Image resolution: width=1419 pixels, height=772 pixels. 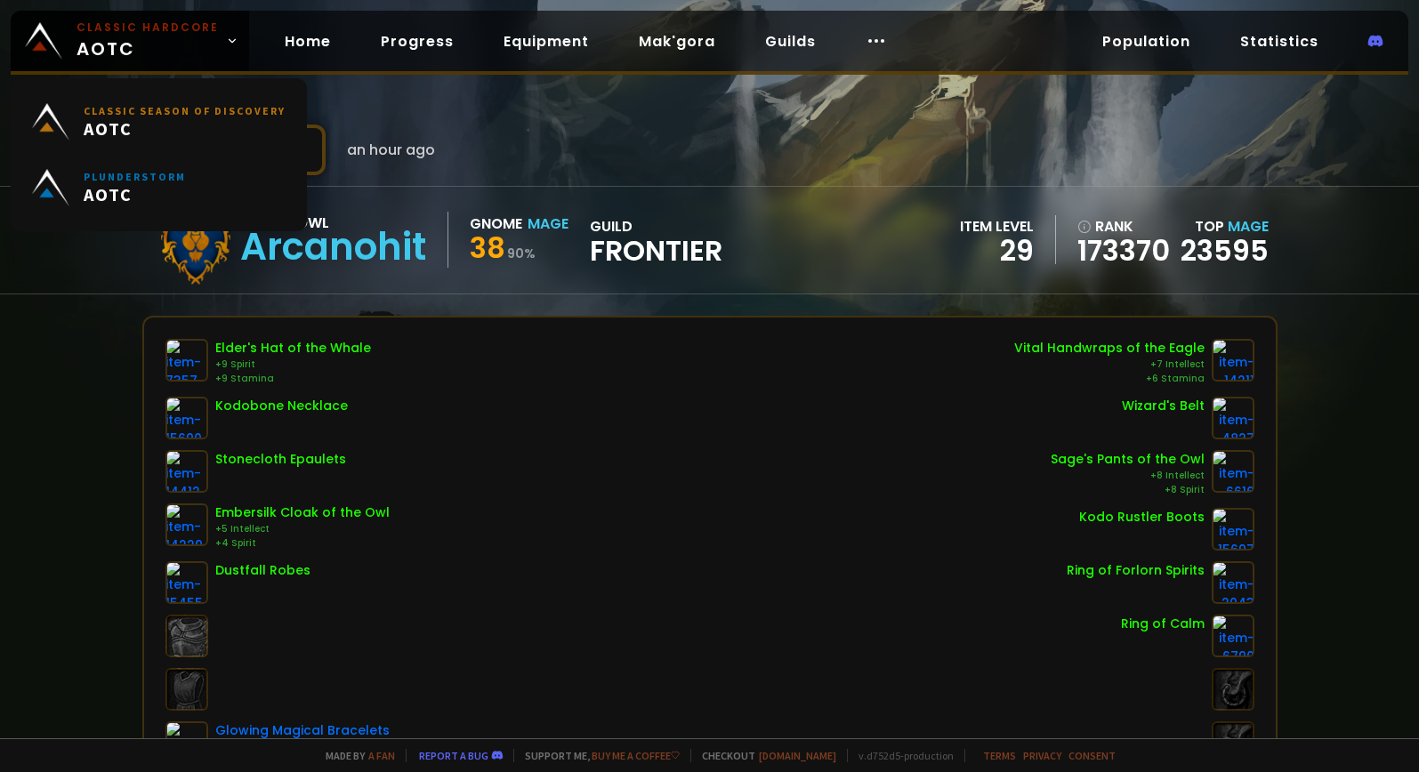 What do you see at coordinates (184, 110) in the screenshot?
I see `small: Classic Season of Discovery` at bounding box center [184, 110].